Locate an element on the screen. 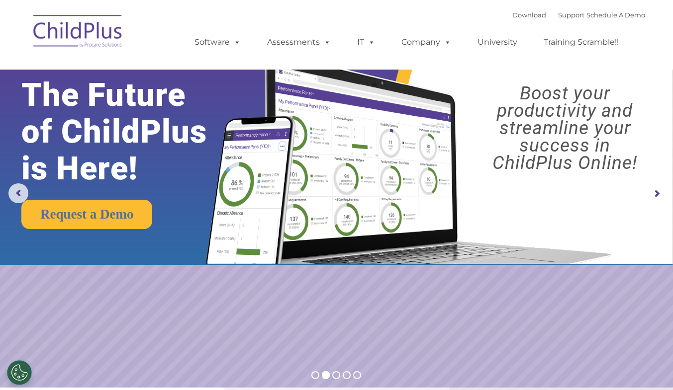 The image size is (673, 390). a: IT is located at coordinates (366, 42).